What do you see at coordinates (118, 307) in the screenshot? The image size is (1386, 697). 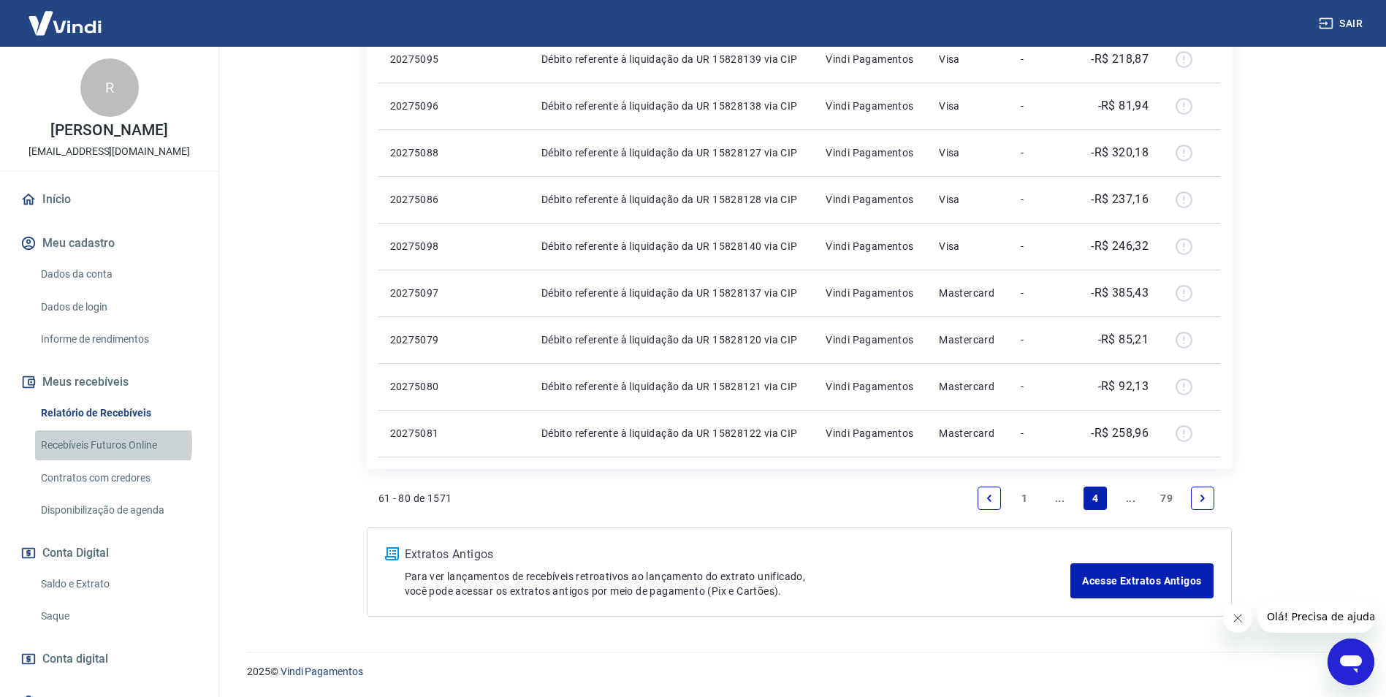 I see `a: Dados de login` at bounding box center [118, 307].